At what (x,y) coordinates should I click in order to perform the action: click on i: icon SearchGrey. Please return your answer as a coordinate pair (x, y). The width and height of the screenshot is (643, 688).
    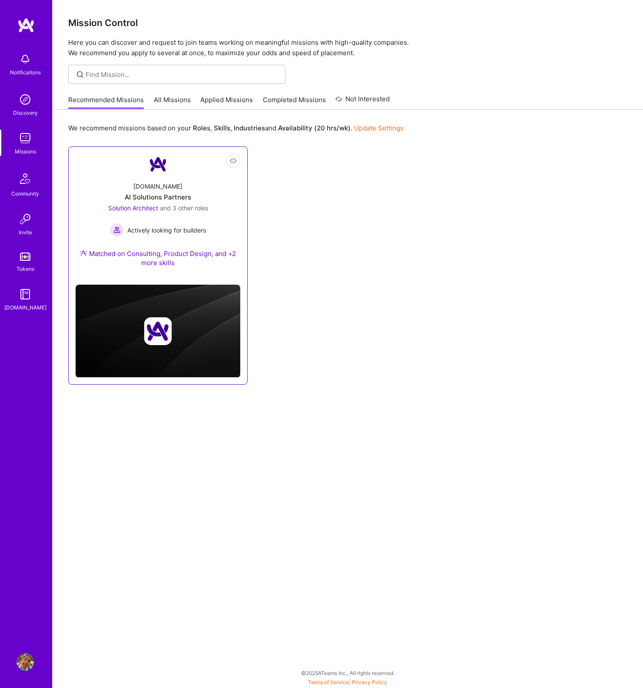
    Looking at the image, I should click on (80, 74).